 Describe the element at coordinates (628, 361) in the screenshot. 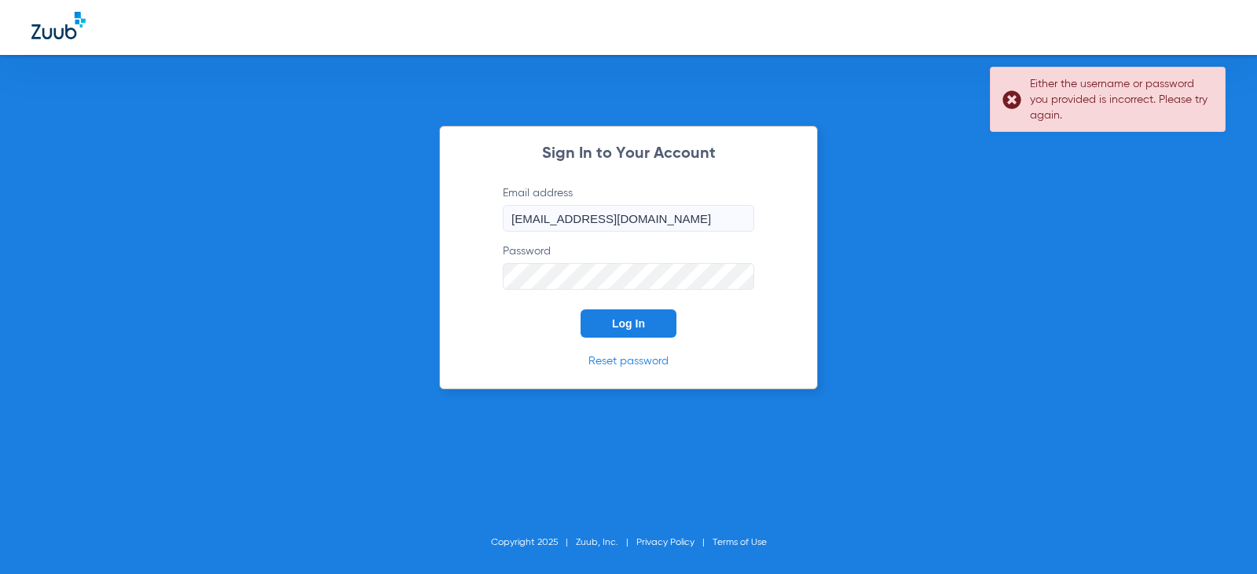

I see `a: Reset password` at that location.